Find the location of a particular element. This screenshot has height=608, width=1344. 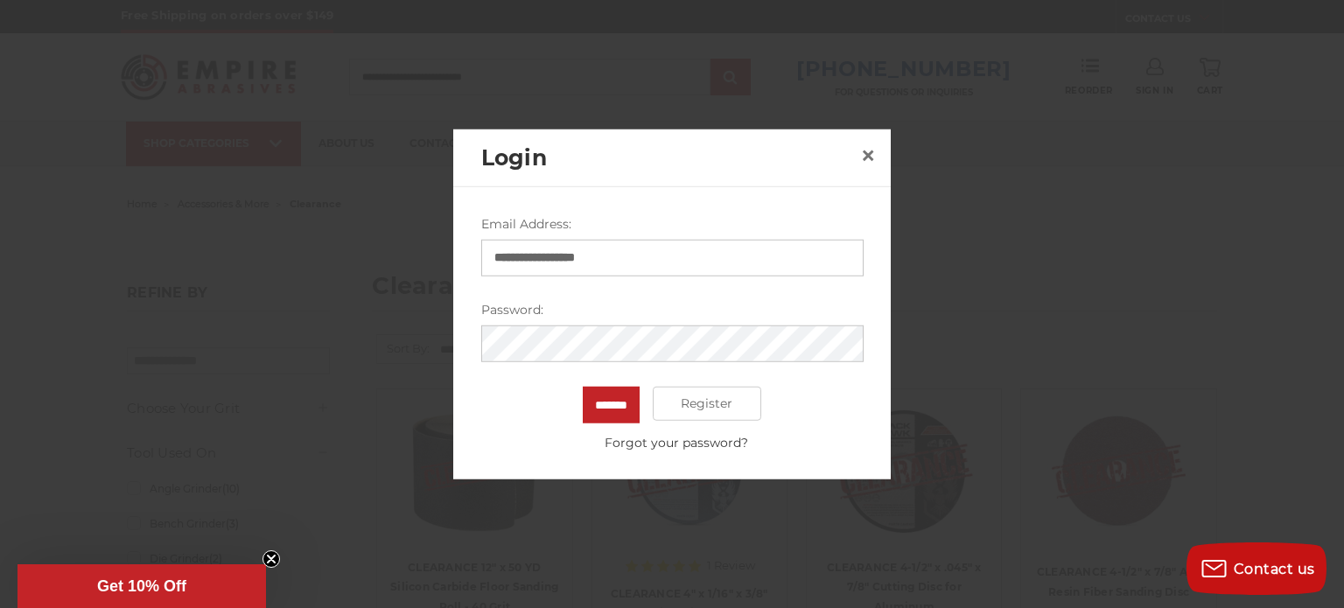

button: Contact us is located at coordinates (1257, 569).